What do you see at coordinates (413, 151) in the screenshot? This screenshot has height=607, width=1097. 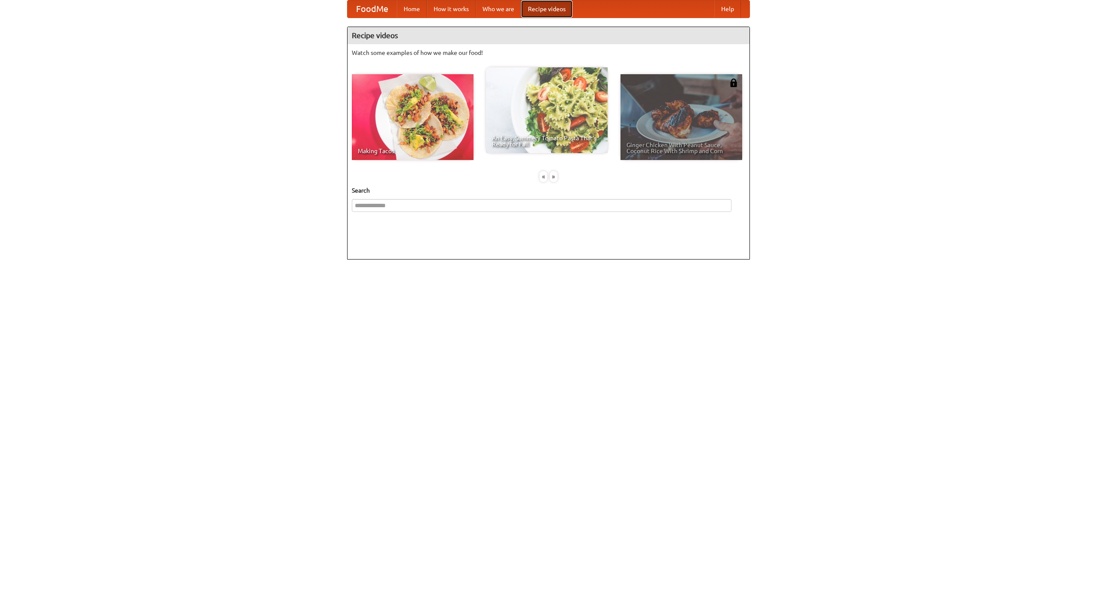 I see `span: Making Tacos` at bounding box center [413, 151].